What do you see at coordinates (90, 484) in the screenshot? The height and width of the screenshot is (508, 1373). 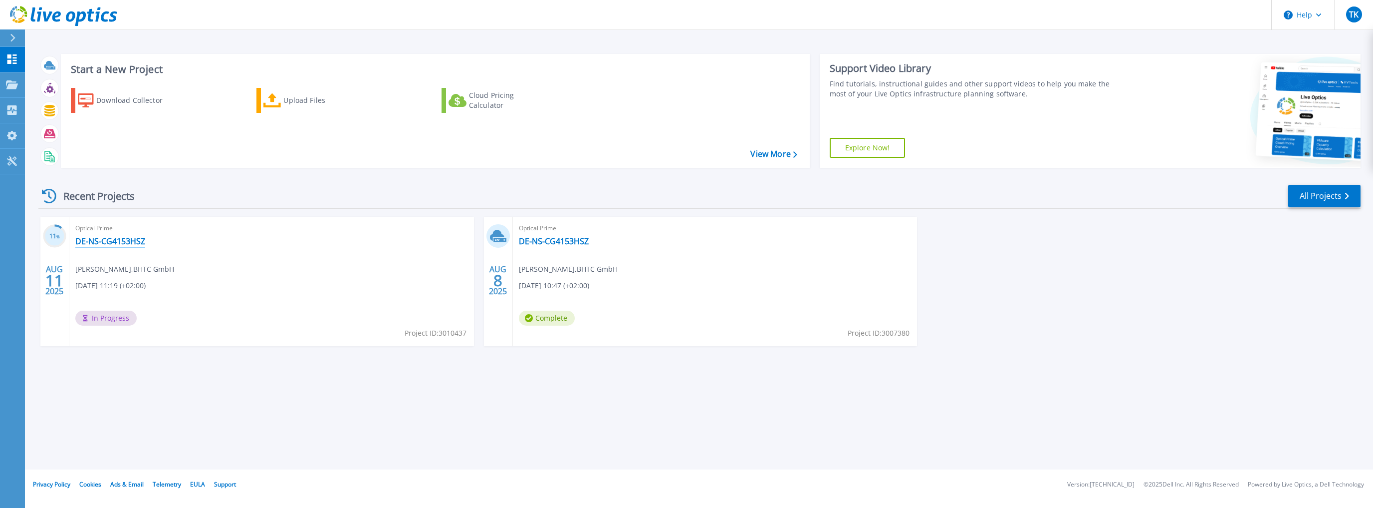 I see `a: Cookies` at bounding box center [90, 484].